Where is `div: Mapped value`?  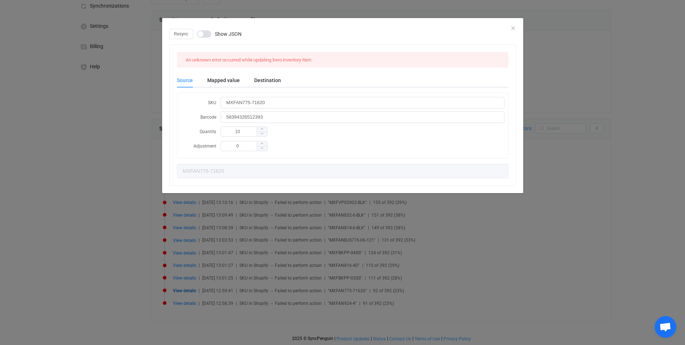
div: Mapped value is located at coordinates (224, 80).